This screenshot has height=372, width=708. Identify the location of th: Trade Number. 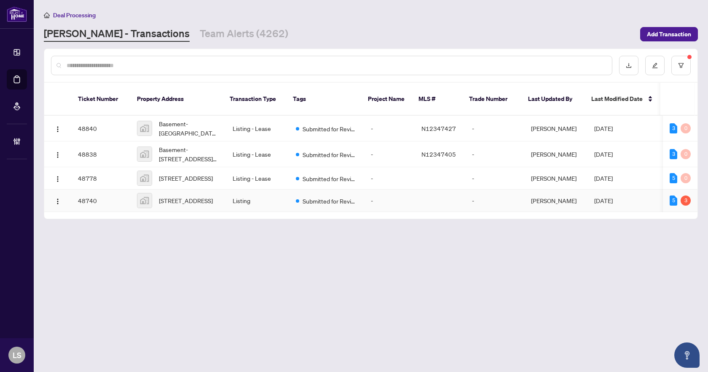
(492, 99).